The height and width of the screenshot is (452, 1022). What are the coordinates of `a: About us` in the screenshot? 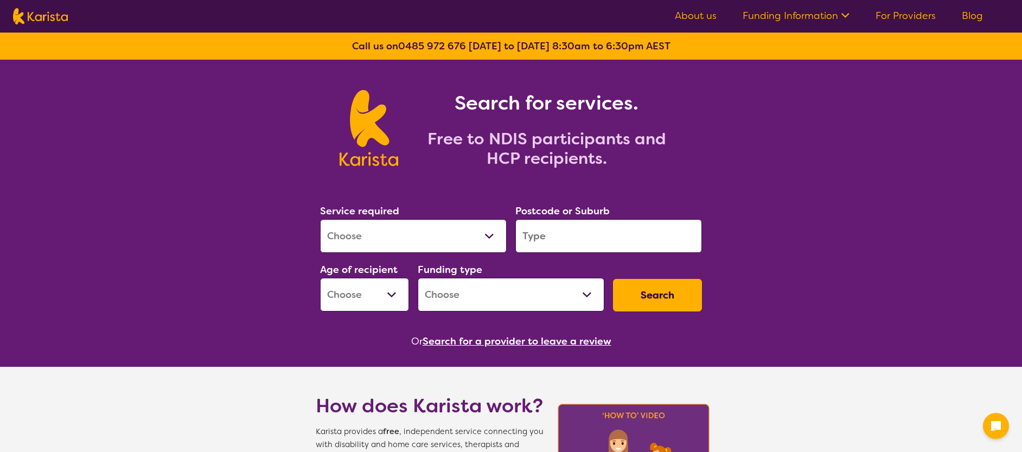 It's located at (695, 16).